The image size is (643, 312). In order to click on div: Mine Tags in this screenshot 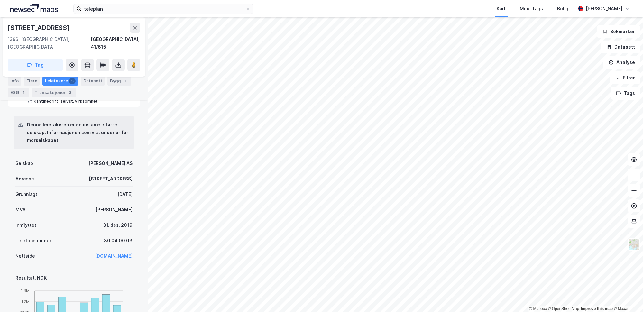, I will do `click(531, 9)`.